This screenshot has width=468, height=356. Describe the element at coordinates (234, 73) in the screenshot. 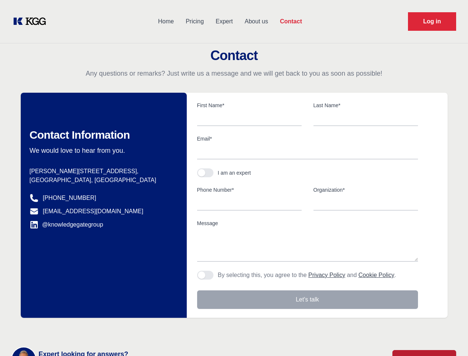

I see `p: Any questions or remarks? Just write us a message and we will get back to you as soon as possible!` at that location.